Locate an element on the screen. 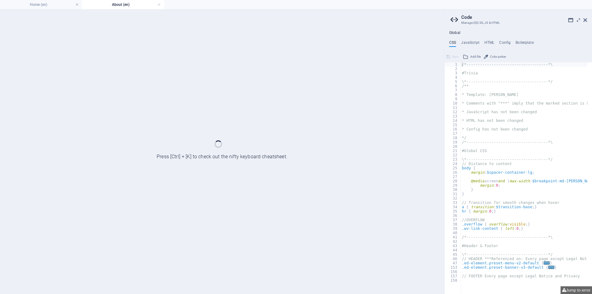 This screenshot has width=592, height=294. div: 21 is located at coordinates (453, 151).